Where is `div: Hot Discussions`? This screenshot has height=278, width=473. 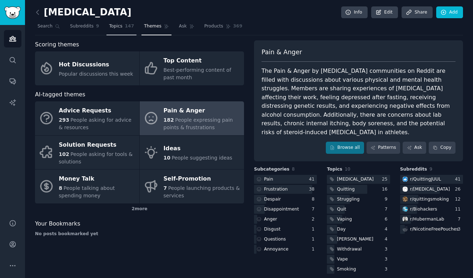 div: Hot Discussions is located at coordinates (96, 65).